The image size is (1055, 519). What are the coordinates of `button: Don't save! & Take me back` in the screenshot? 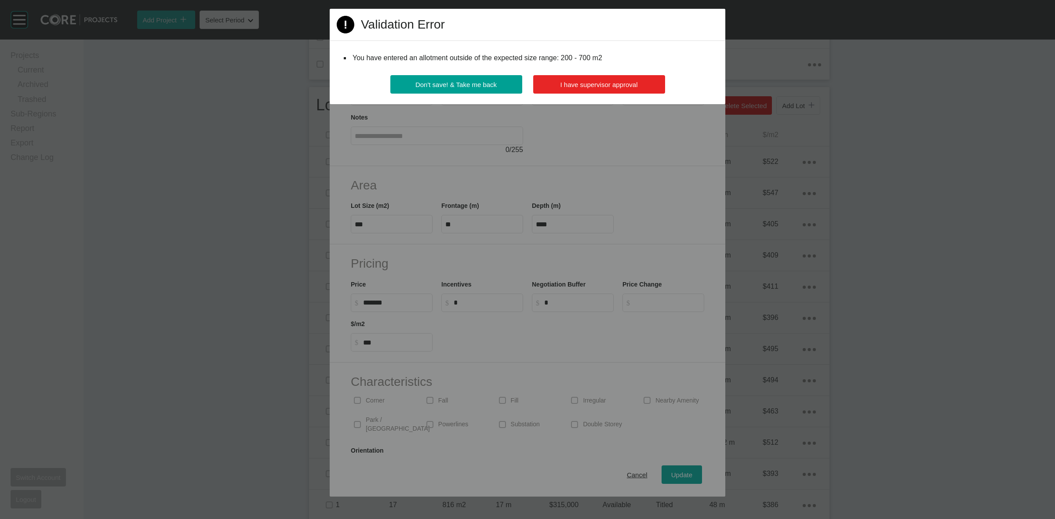 It's located at (456, 84).